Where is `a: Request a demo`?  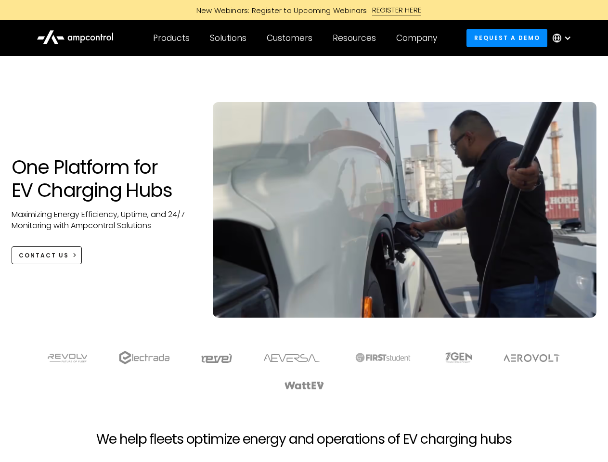
a: Request a demo is located at coordinates (507, 38).